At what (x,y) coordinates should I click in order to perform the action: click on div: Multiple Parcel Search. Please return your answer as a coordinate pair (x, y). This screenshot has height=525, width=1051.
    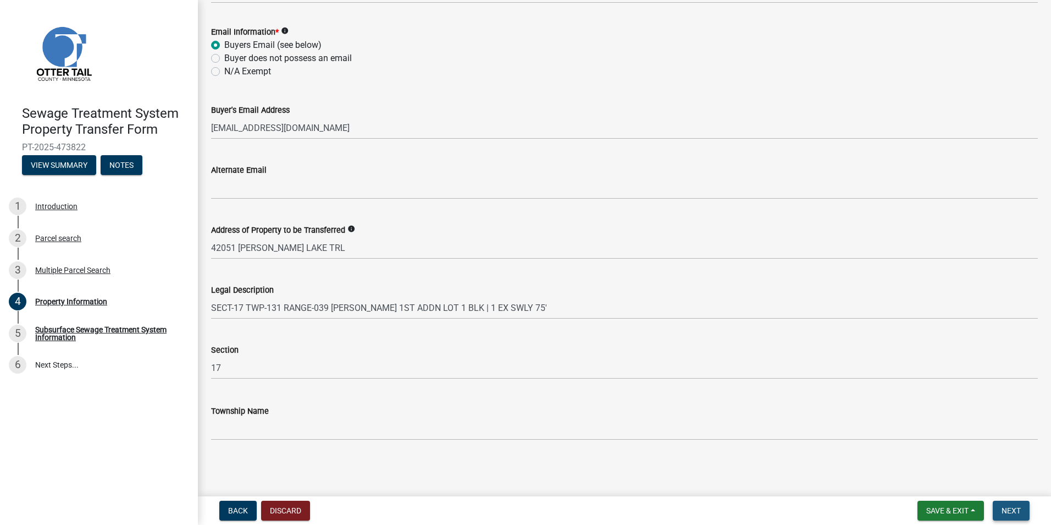
    Looking at the image, I should click on (73, 270).